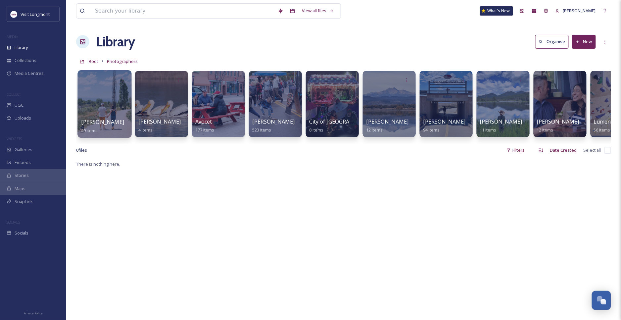 The height and width of the screenshot is (320, 621). Describe the element at coordinates (496, 11) in the screenshot. I see `div: What's New` at that location.